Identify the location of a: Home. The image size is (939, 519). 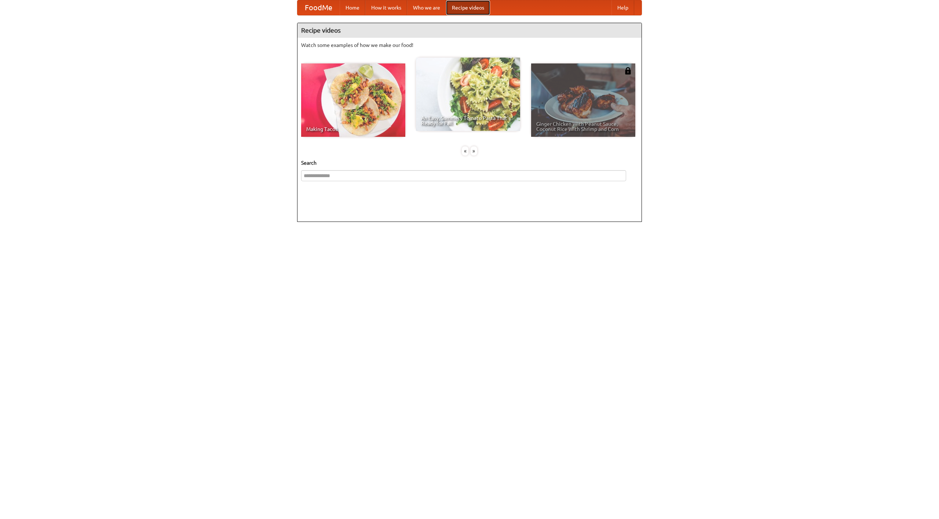
(352, 8).